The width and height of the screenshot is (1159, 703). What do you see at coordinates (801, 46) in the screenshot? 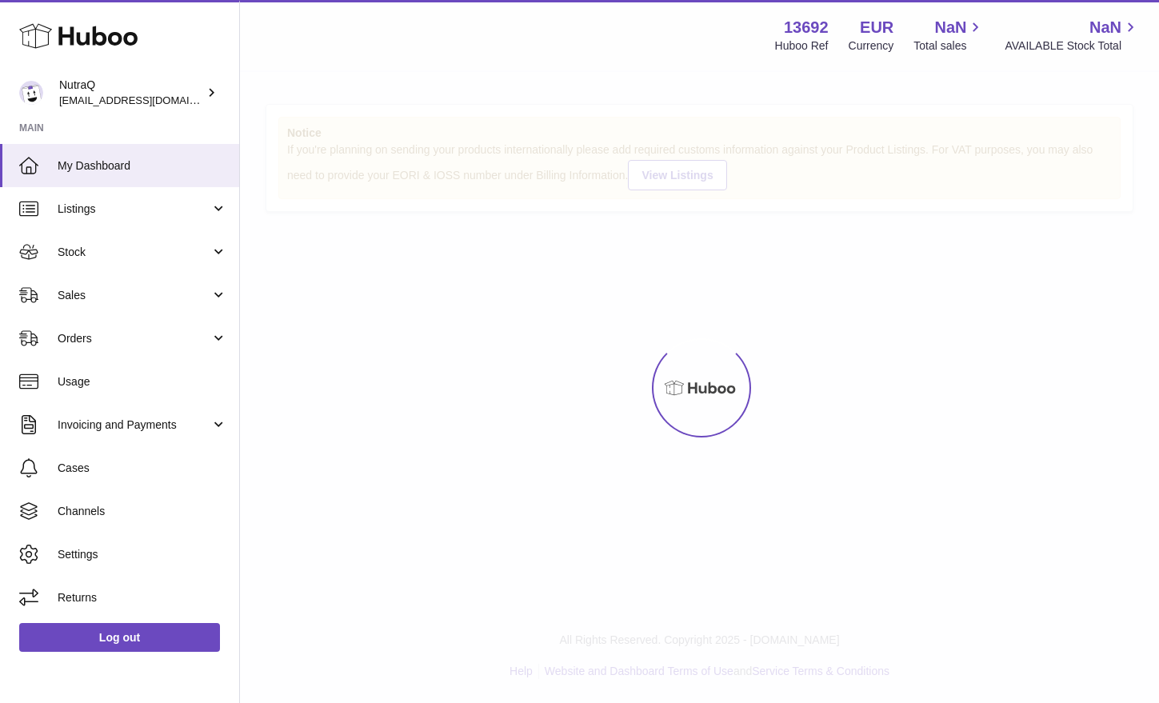
I see `div: Huboo Ref` at bounding box center [801, 46].